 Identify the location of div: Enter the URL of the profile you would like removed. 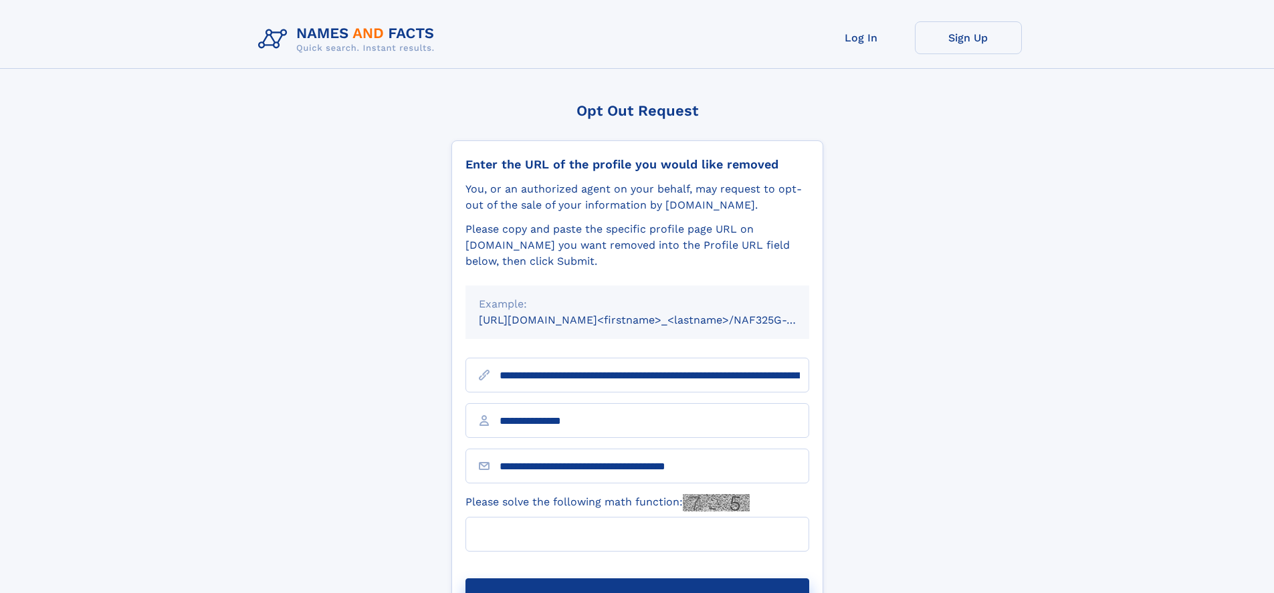
(637, 164).